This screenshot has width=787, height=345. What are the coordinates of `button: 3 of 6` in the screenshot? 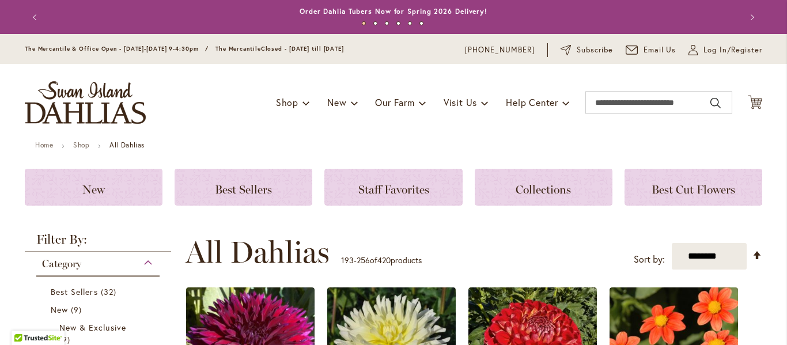 It's located at (387, 23).